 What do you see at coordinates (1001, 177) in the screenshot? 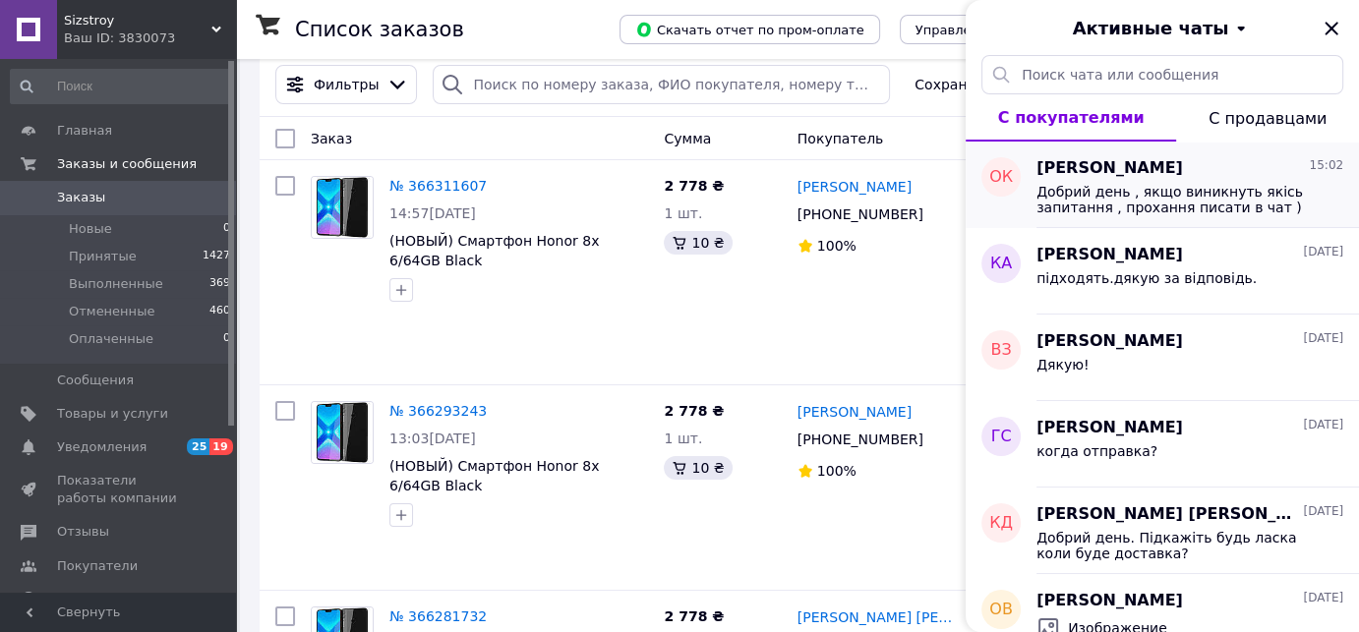
I see `span: ОК` at bounding box center [1001, 177].